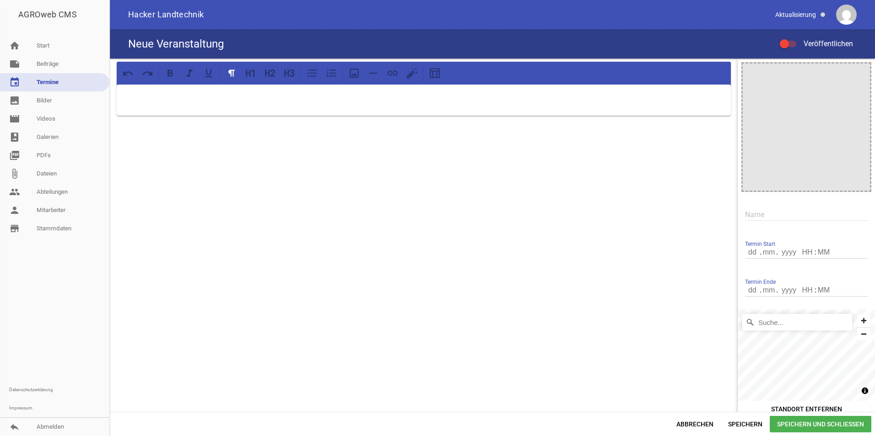 The height and width of the screenshot is (436, 875). I want to click on span: Hacker Landtechnik, so click(166, 15).